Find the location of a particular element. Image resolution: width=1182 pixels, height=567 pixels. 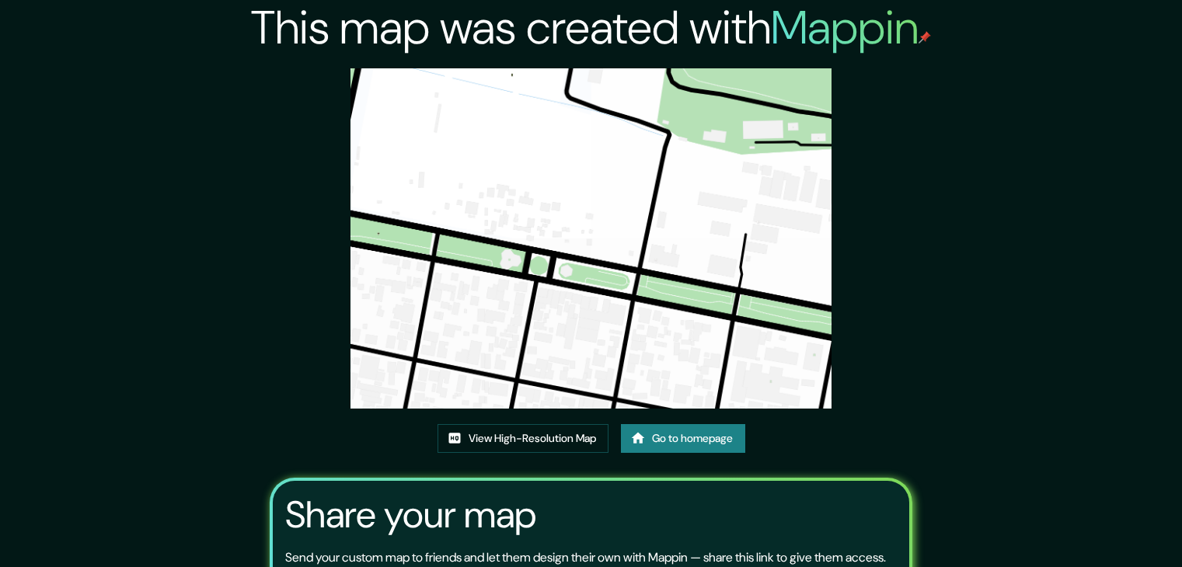

img: mappin-pin is located at coordinates (924, 37).